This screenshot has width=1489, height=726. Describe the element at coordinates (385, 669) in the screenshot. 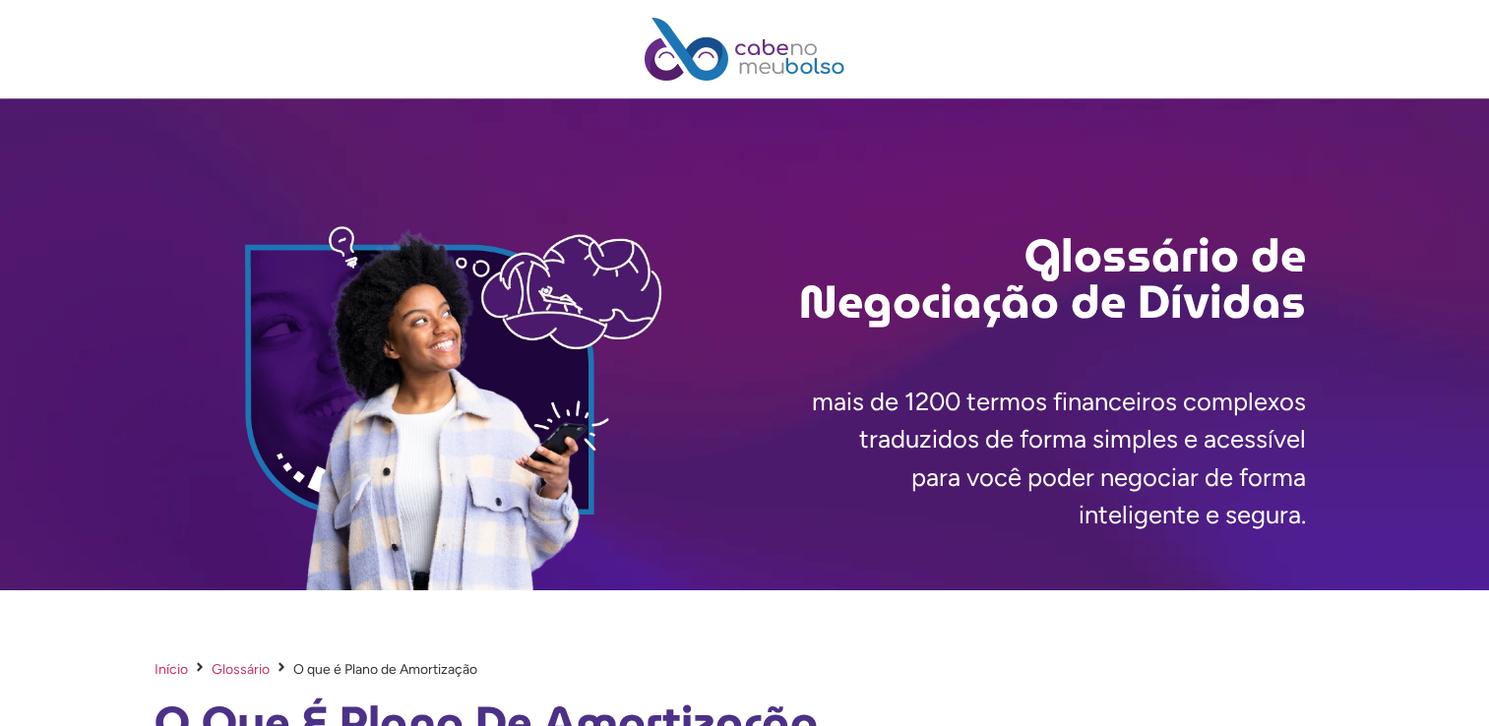

I see `span: O que é Plano de Amortização` at that location.